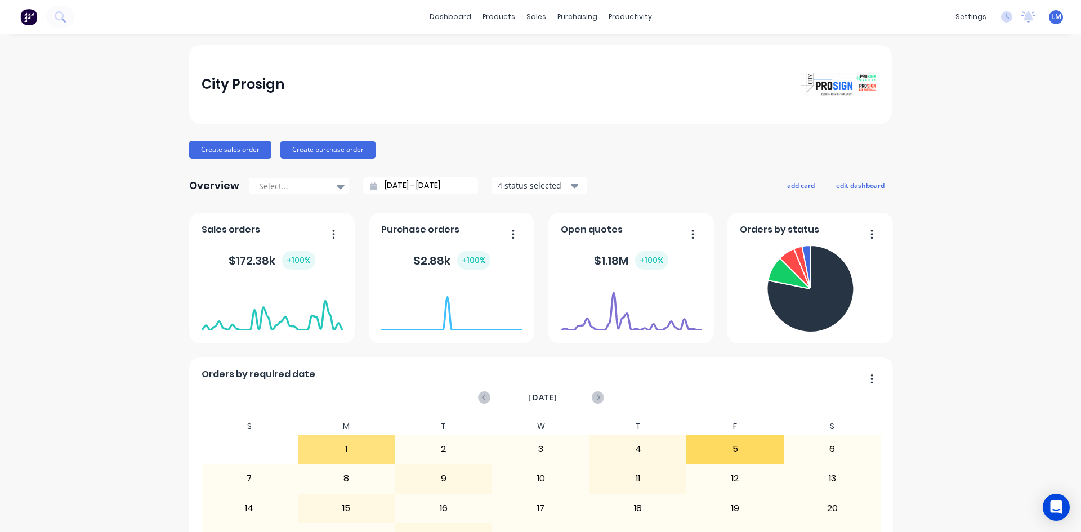  I want to click on div: City Prosign, so click(243, 84).